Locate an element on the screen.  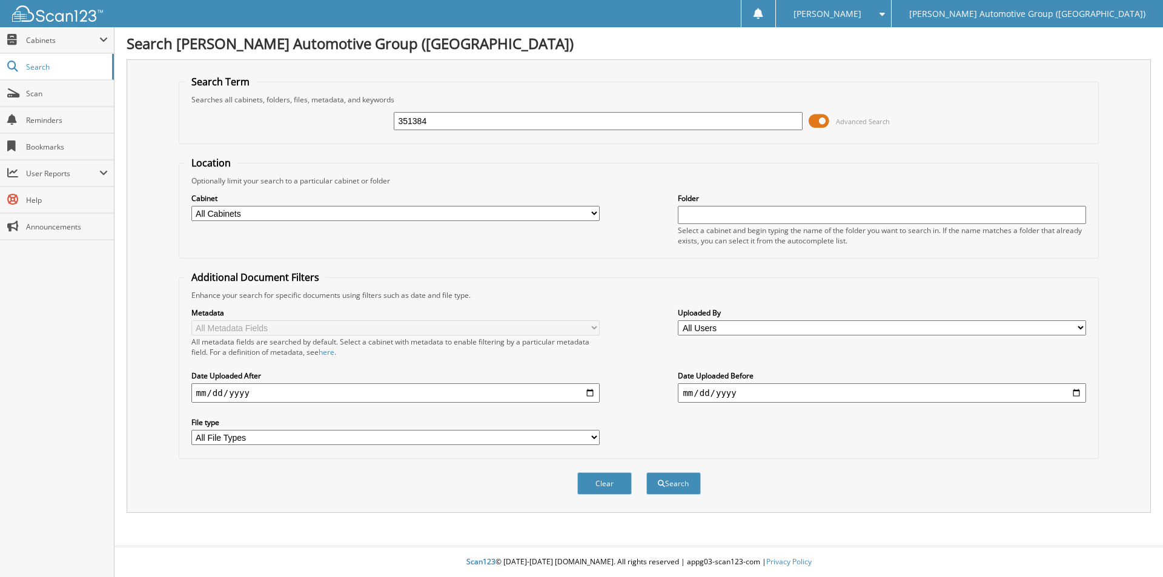
span: Cabinets is located at coordinates (62, 40).